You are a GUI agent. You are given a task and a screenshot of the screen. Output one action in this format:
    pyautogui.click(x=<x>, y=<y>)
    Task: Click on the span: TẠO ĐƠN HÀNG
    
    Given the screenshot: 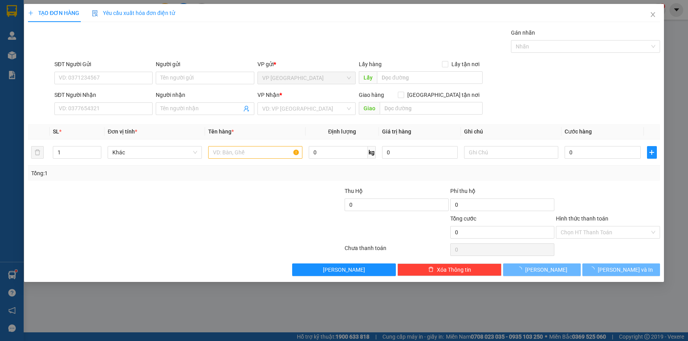 What is the action you would take?
    pyautogui.click(x=54, y=13)
    